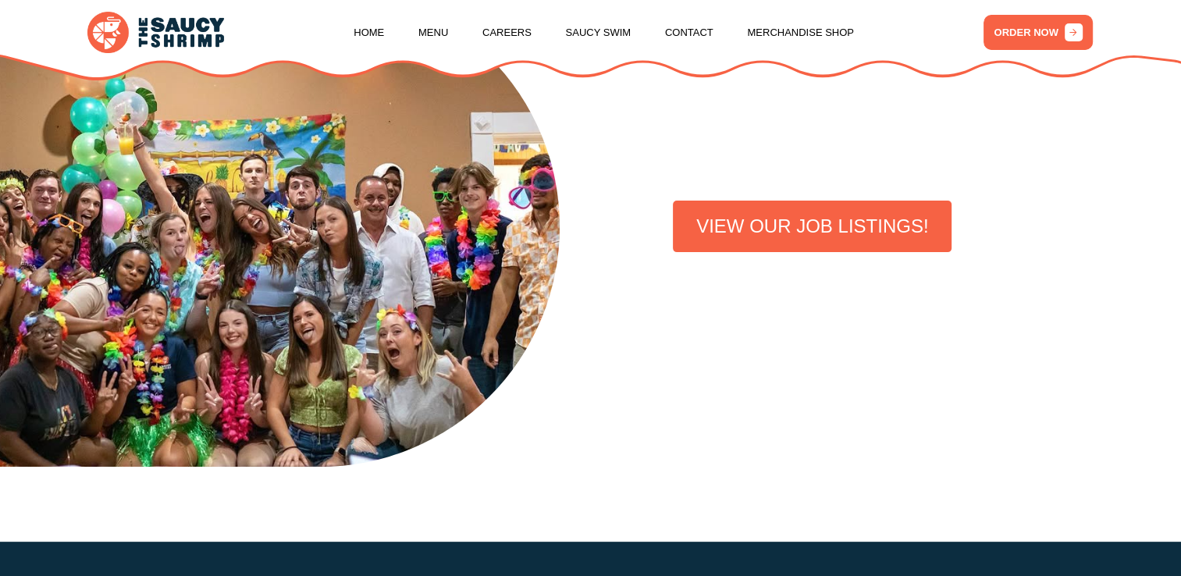 The image size is (1181, 576). Describe the element at coordinates (689, 33) in the screenshot. I see `a: Contact` at that location.